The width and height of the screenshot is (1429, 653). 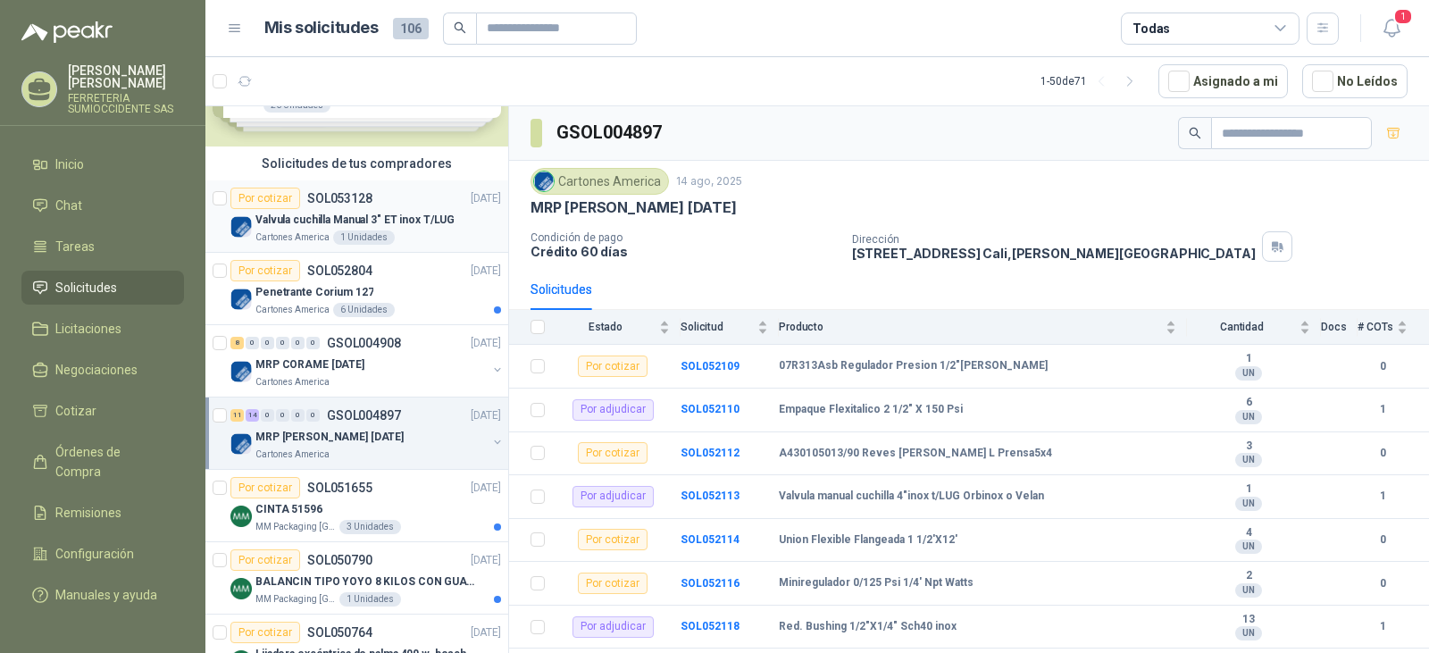 I want to click on b: 13, so click(x=1248, y=620).